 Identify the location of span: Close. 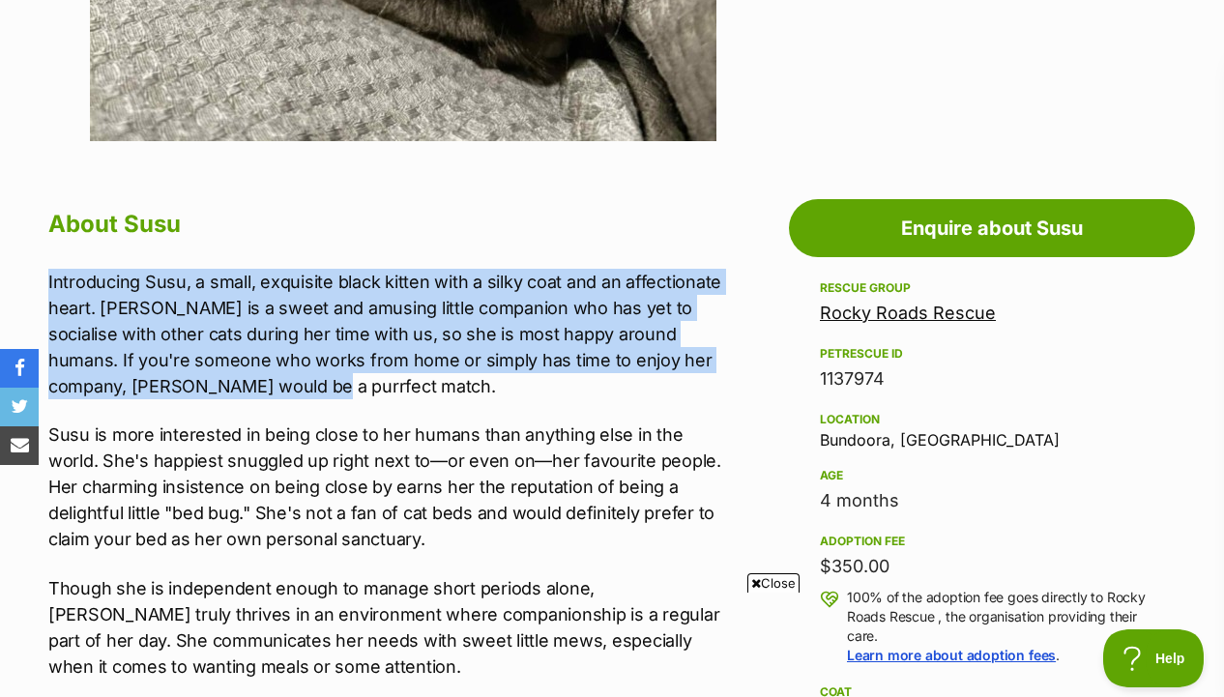
(773, 583).